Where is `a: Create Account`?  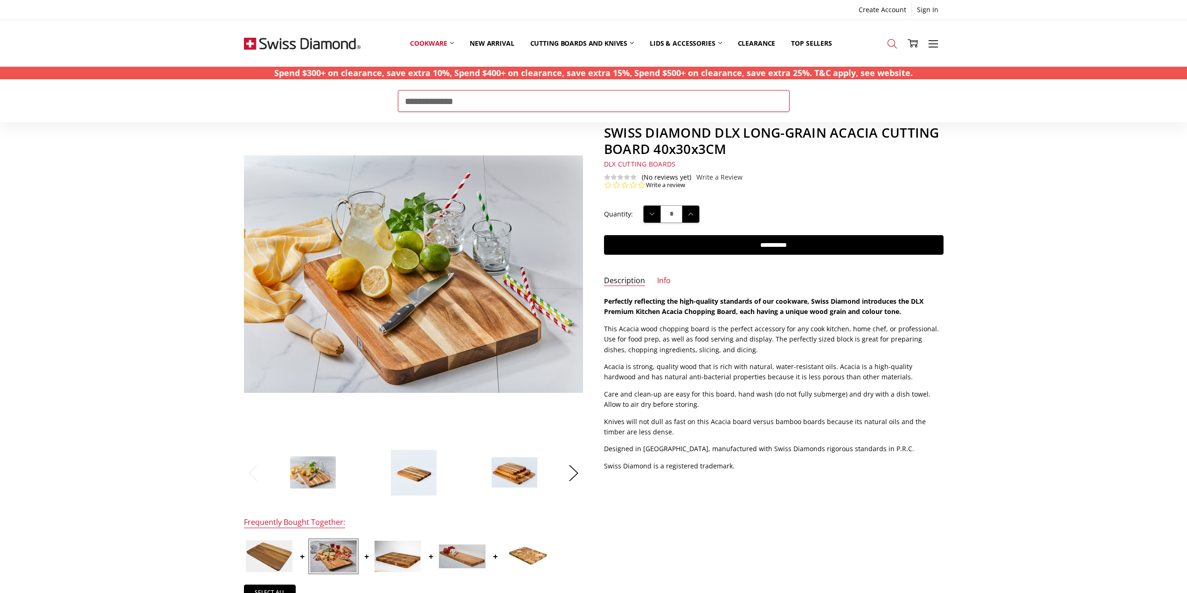
a: Create Account is located at coordinates (882, 10).